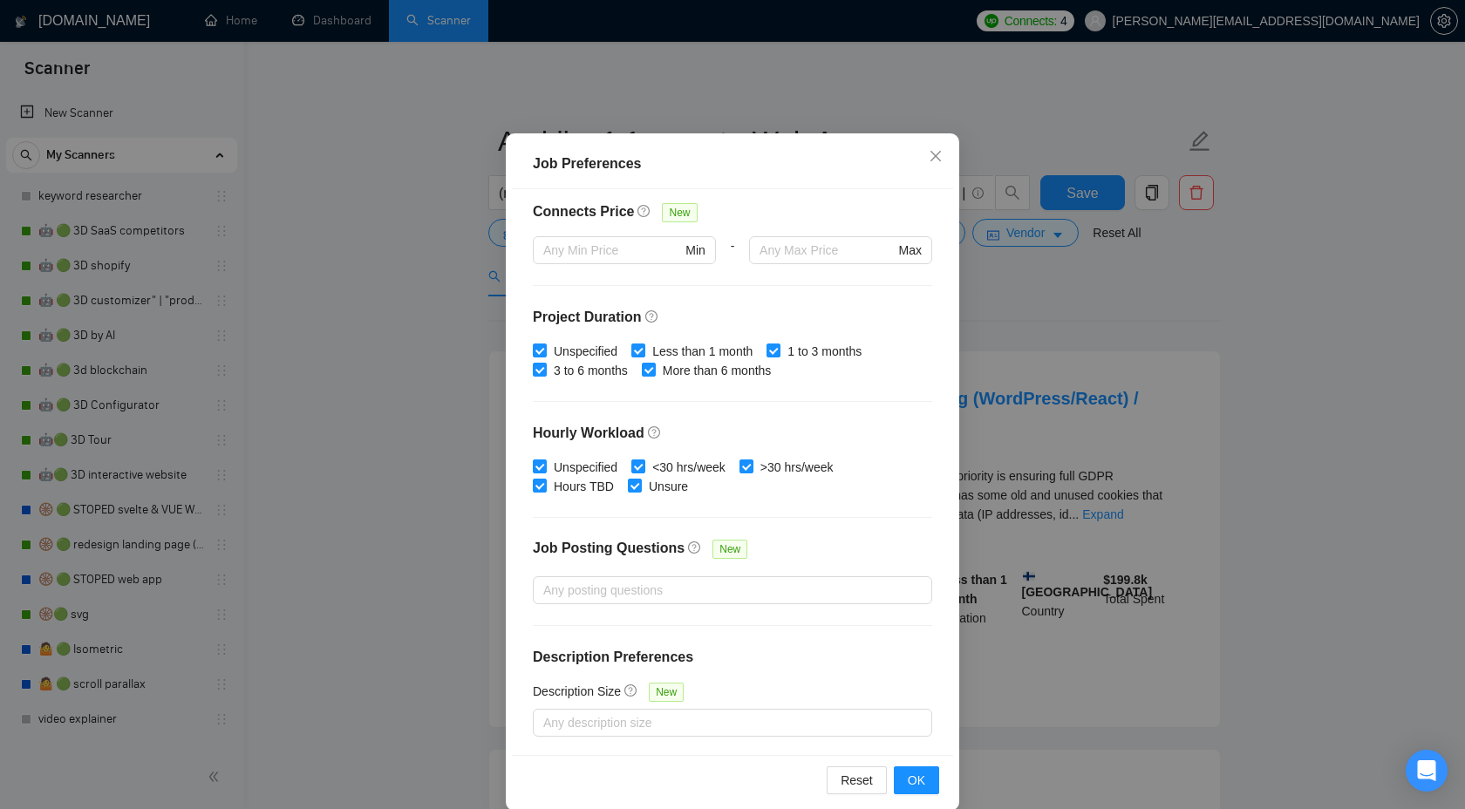 This screenshot has height=809, width=1465. What do you see at coordinates (583, 212) in the screenshot?
I see `h4: Connects Price` at bounding box center [583, 212].